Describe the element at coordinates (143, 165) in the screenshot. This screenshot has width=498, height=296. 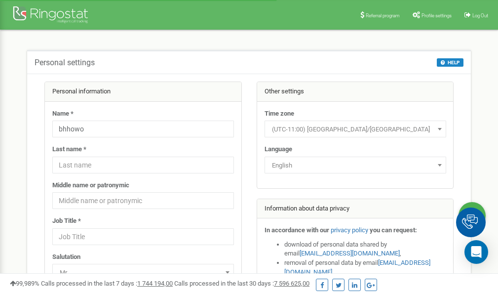
I see `input: Last name` at that location.